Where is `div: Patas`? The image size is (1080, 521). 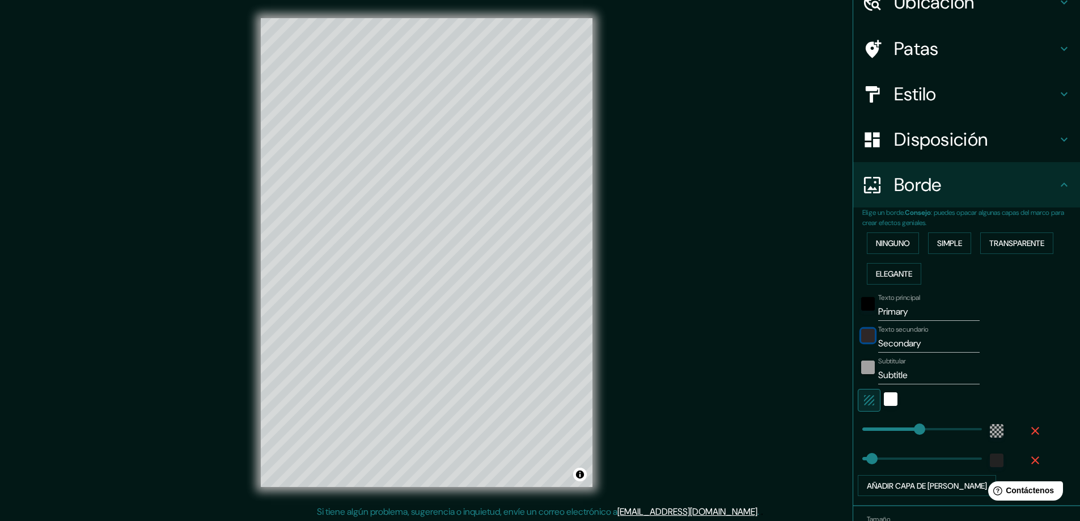
div: Patas is located at coordinates (967, 49).